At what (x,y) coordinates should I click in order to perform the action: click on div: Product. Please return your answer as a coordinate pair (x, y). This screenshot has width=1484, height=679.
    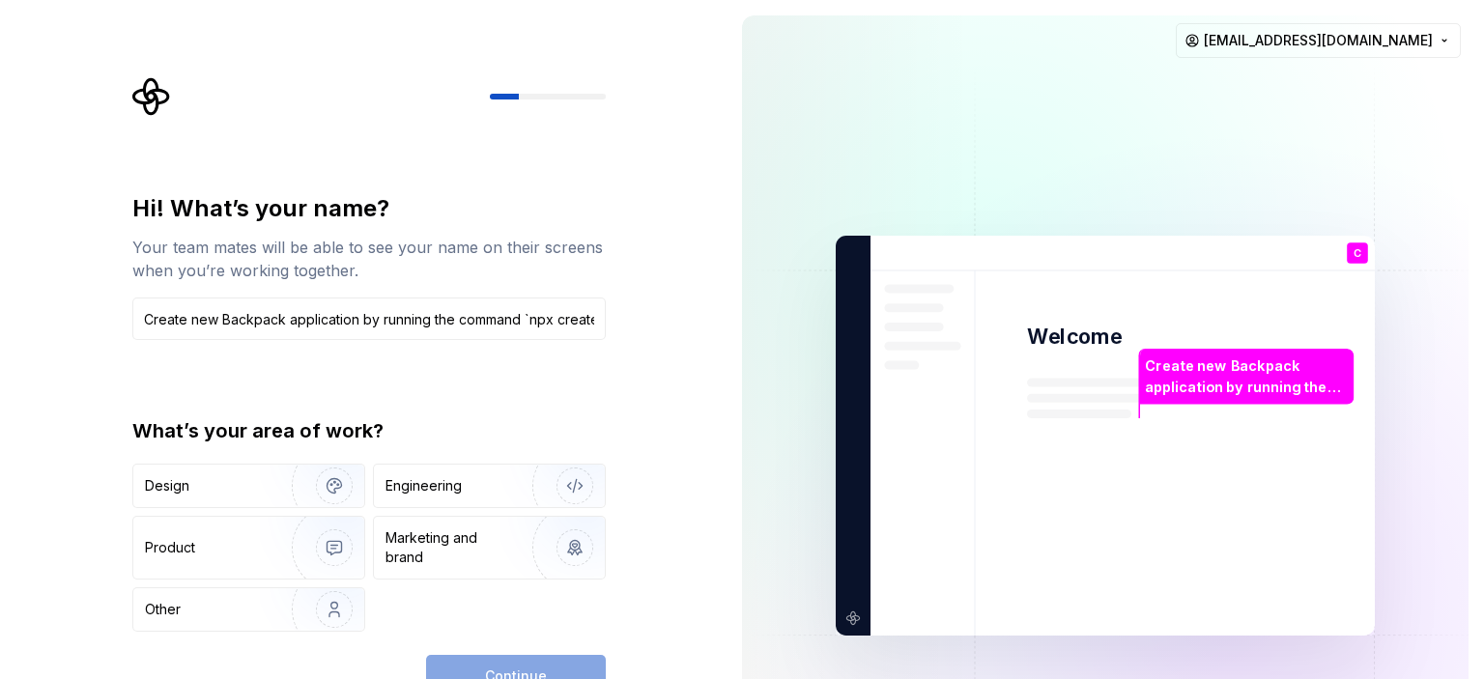
    Looking at the image, I should click on (170, 548).